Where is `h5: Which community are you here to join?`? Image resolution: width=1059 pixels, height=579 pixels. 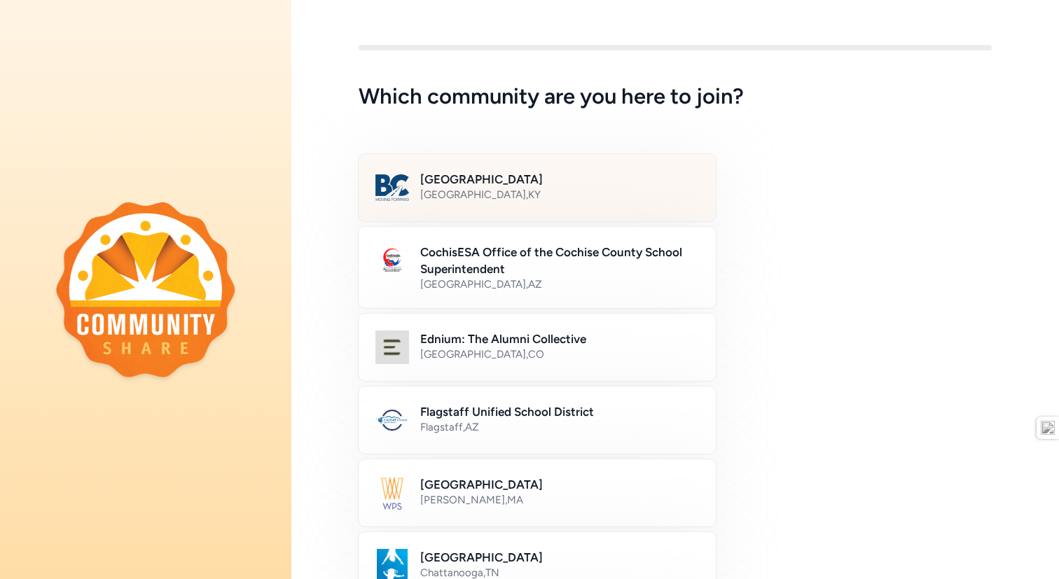
h5: Which community are you here to join? is located at coordinates (675, 97).